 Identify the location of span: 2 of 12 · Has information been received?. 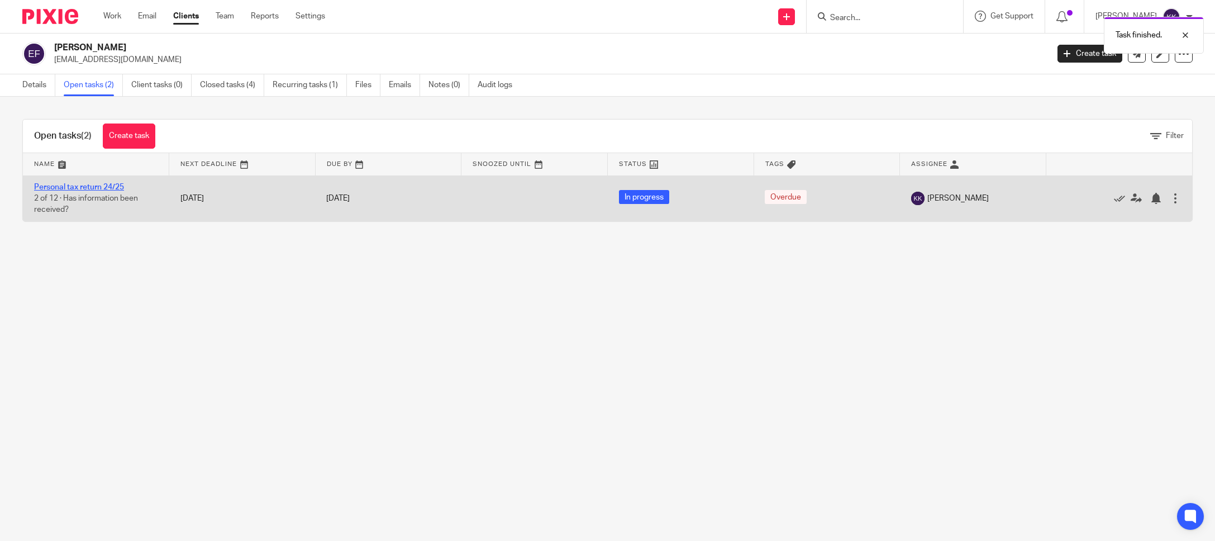
(86, 204).